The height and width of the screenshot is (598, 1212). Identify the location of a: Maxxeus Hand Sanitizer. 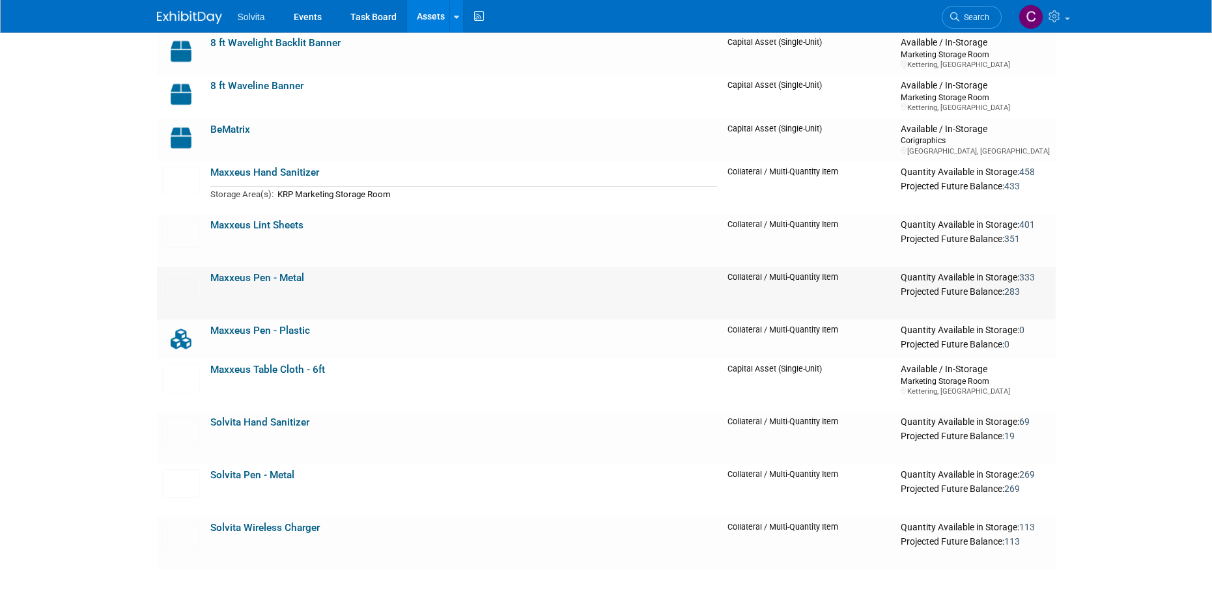
(264, 173).